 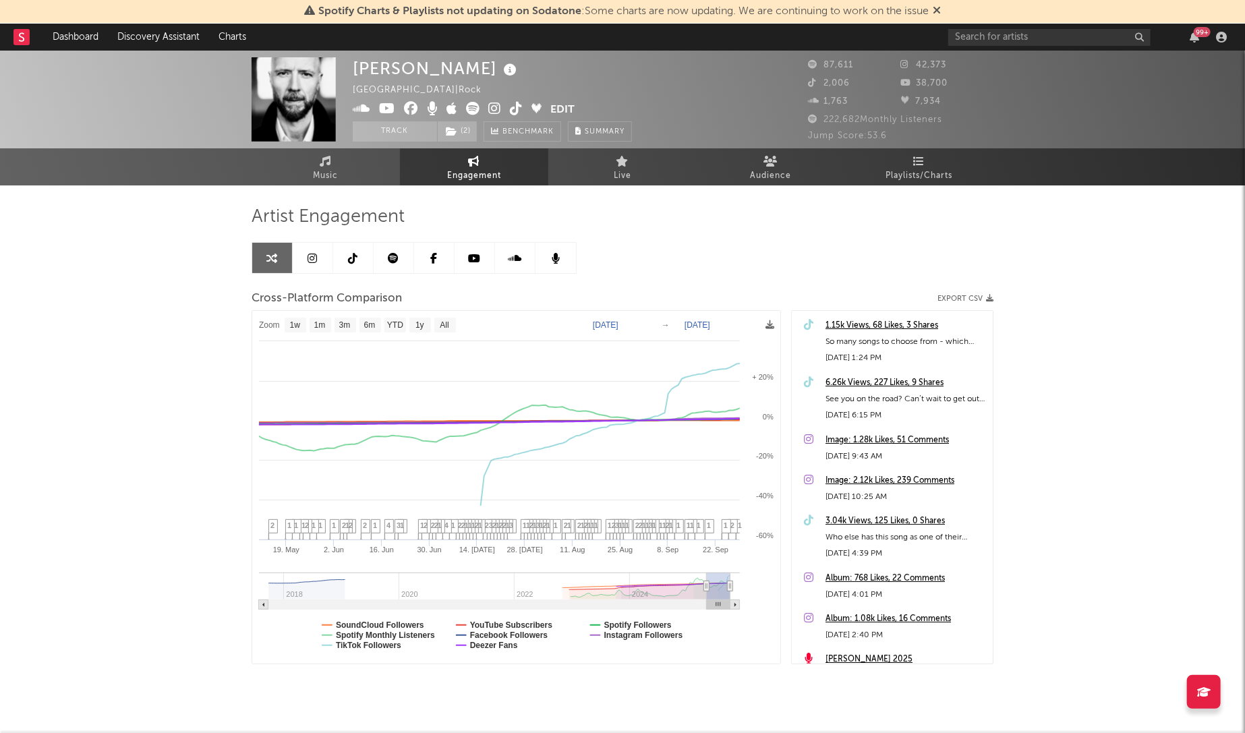 I want to click on text: Spotify Followers, so click(x=638, y=625).